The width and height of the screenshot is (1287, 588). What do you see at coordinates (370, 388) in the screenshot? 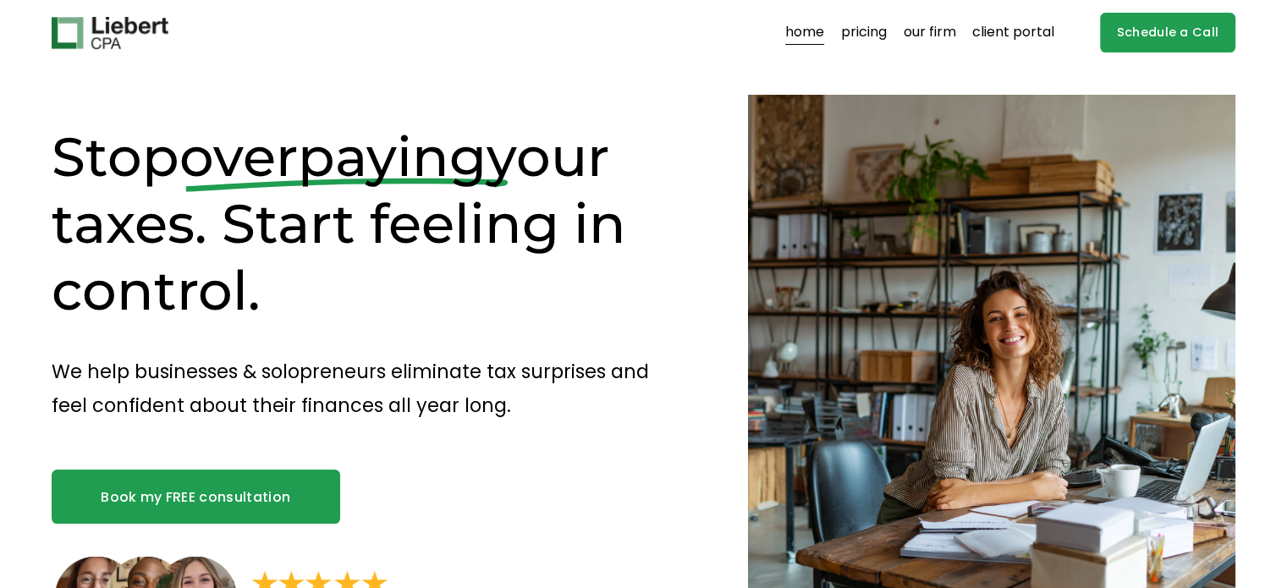
I see `p: We help businesses & solopreneurs eliminate tax surprises and feel confident about their finances...` at bounding box center [370, 388].